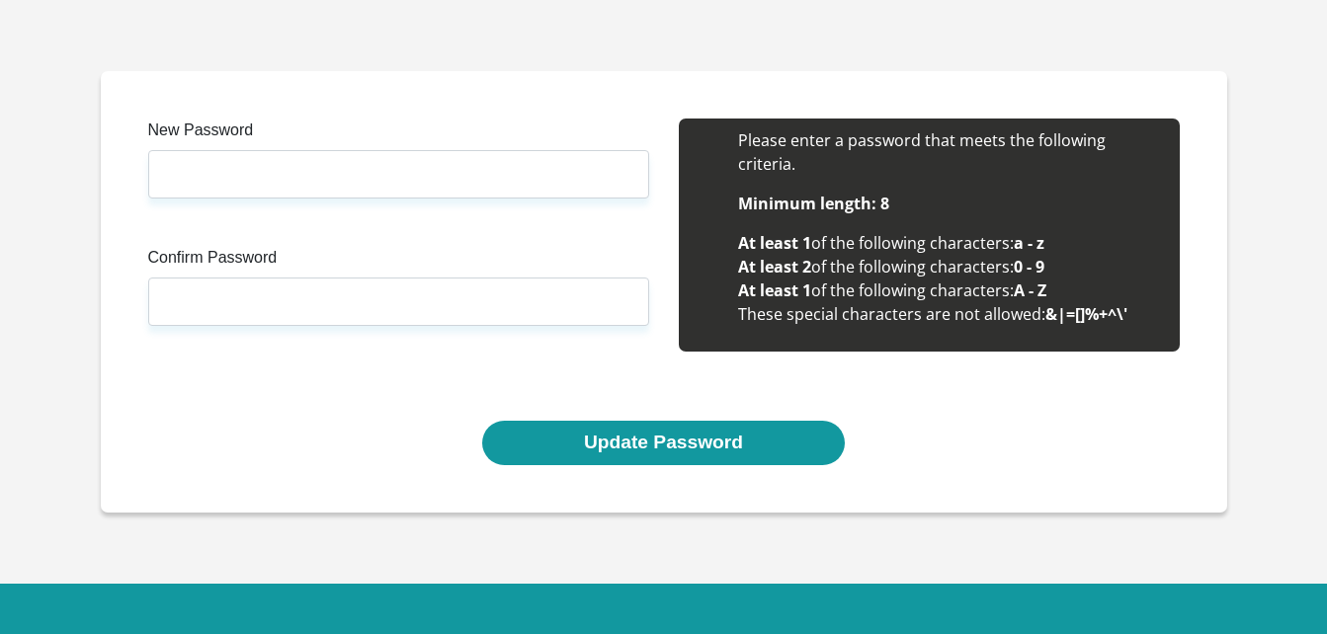  I want to click on b: 0 - 9, so click(1028, 267).